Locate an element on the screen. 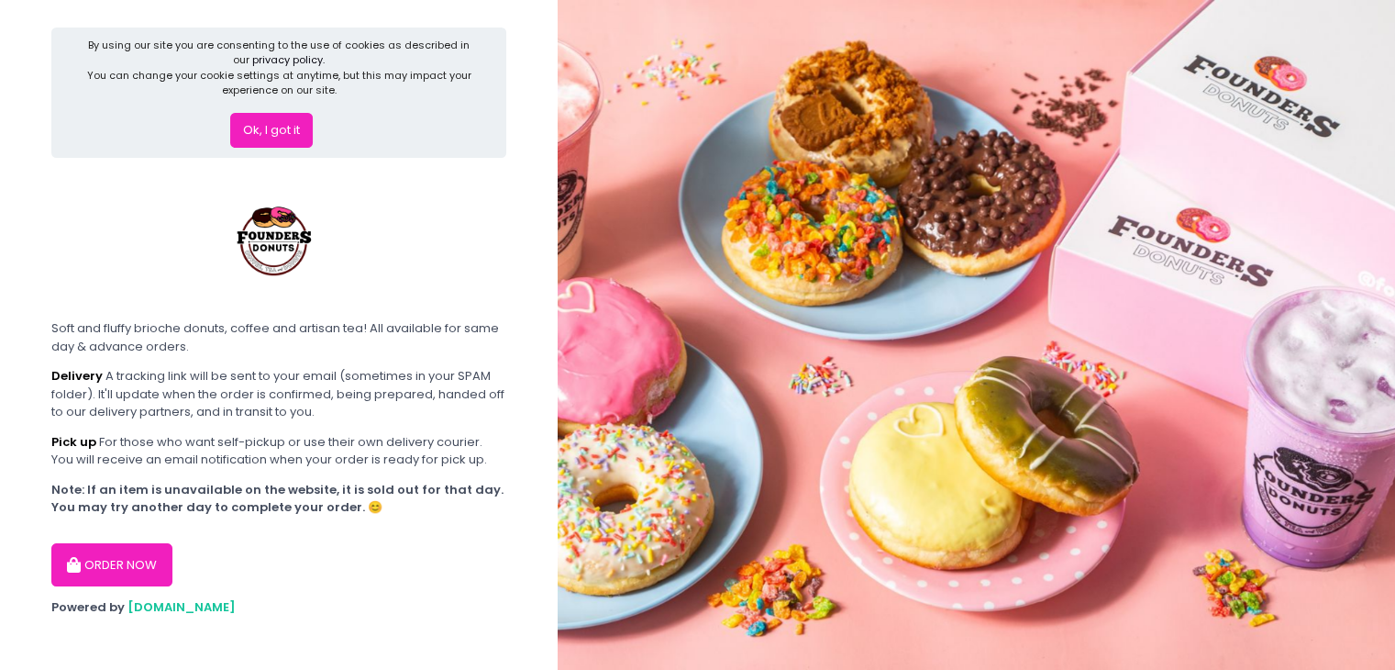  div: A tracking link will be sent to your email (sometimes in your SPAM folder). It'll update when the... is located at coordinates (279, 394).